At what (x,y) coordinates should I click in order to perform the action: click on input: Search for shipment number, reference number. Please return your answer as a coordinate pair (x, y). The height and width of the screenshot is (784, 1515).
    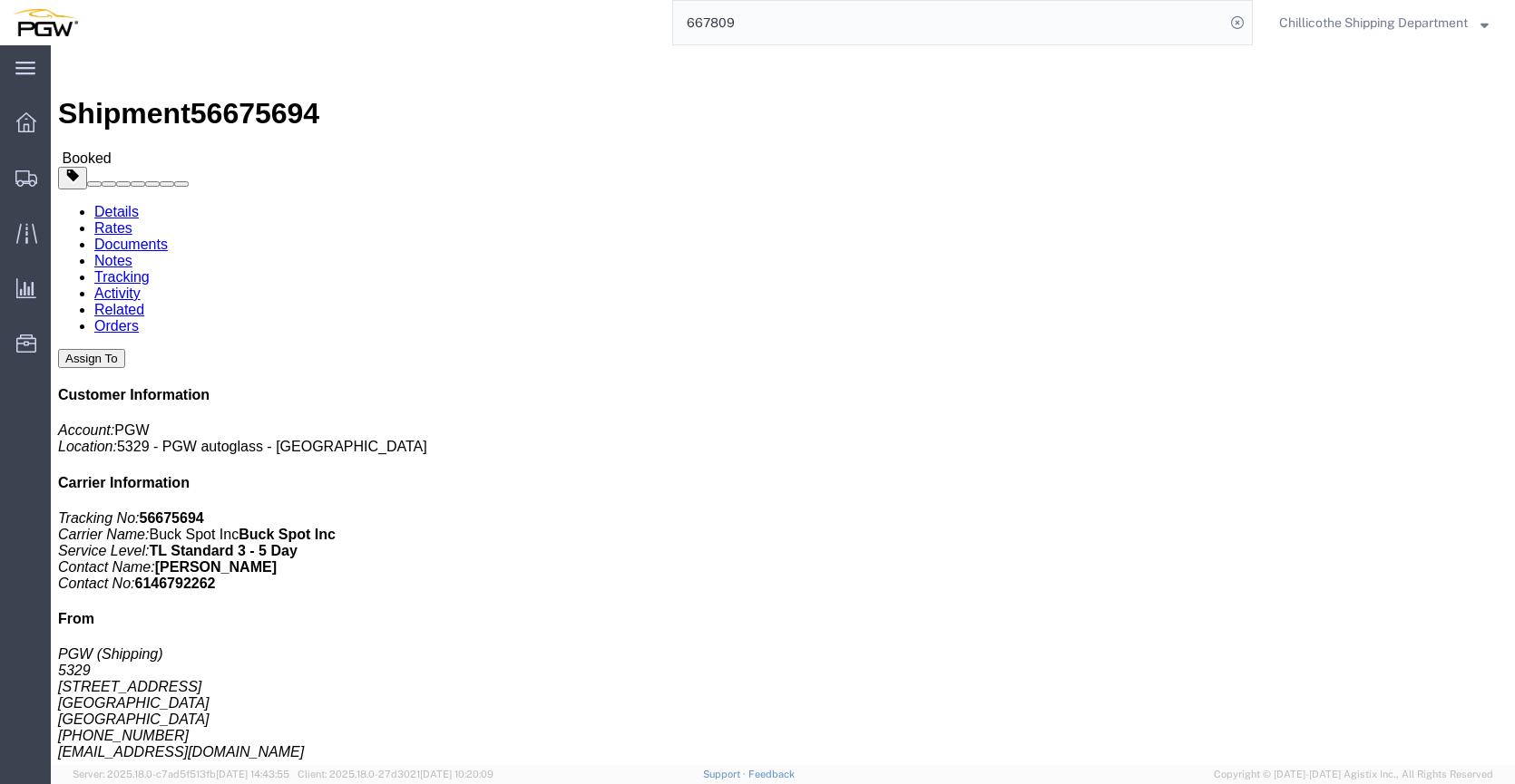
    Looking at the image, I should click on (949, 22).